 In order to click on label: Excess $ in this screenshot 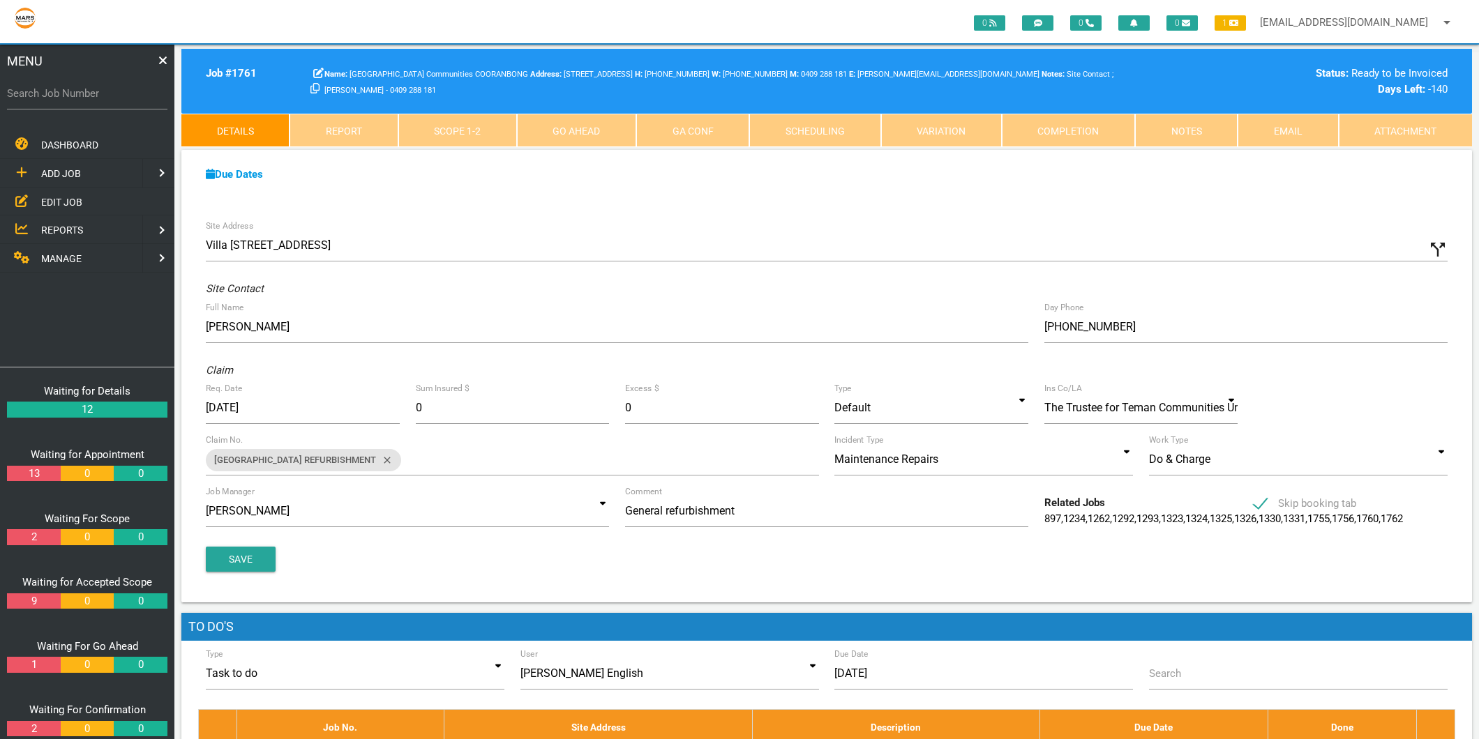, I will do `click(642, 388)`.